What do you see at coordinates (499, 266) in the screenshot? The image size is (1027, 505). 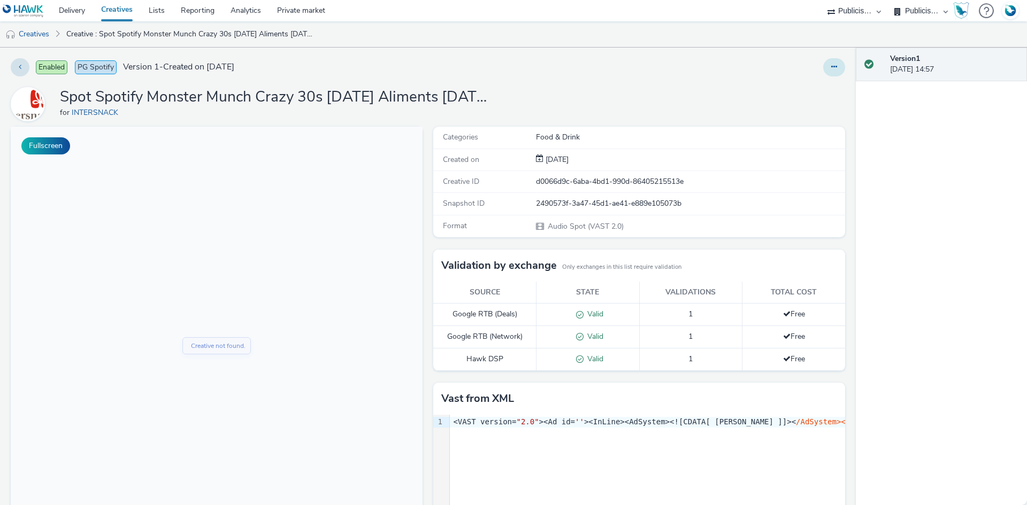 I see `h3: Validation by exchange` at bounding box center [499, 266].